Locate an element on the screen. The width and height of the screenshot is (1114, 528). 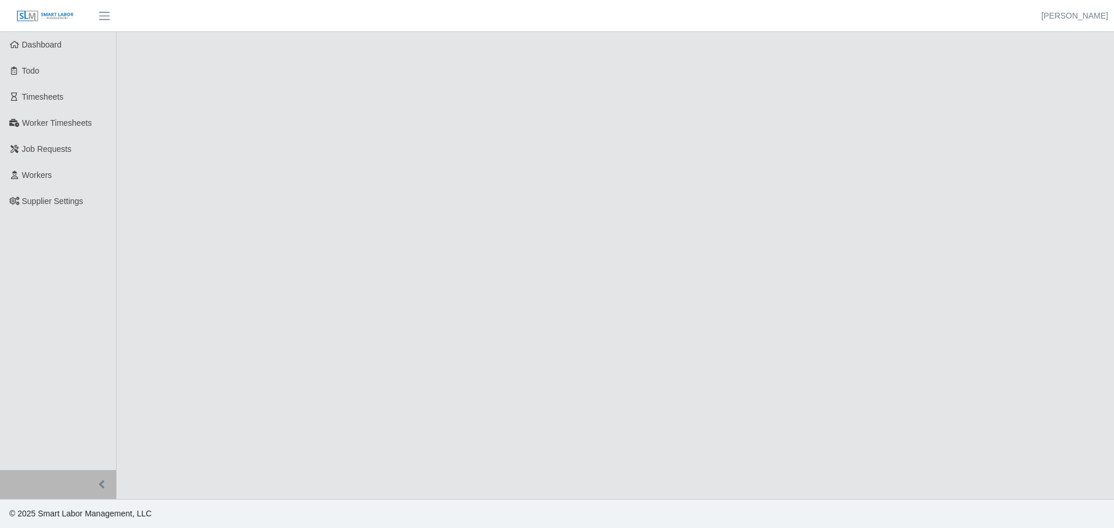
span: Worker Timesheets is located at coordinates (57, 123).